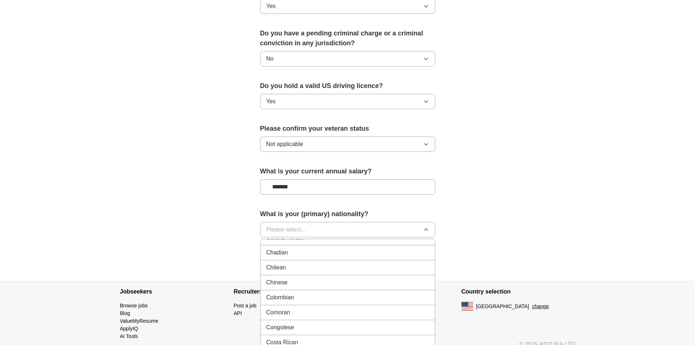 Image resolution: width=695 pixels, height=345 pixels. Describe the element at coordinates (348, 38) in the screenshot. I see `label: Do you have a pending criminal charge or a criminal conviction in any jurisdiction?` at that location.